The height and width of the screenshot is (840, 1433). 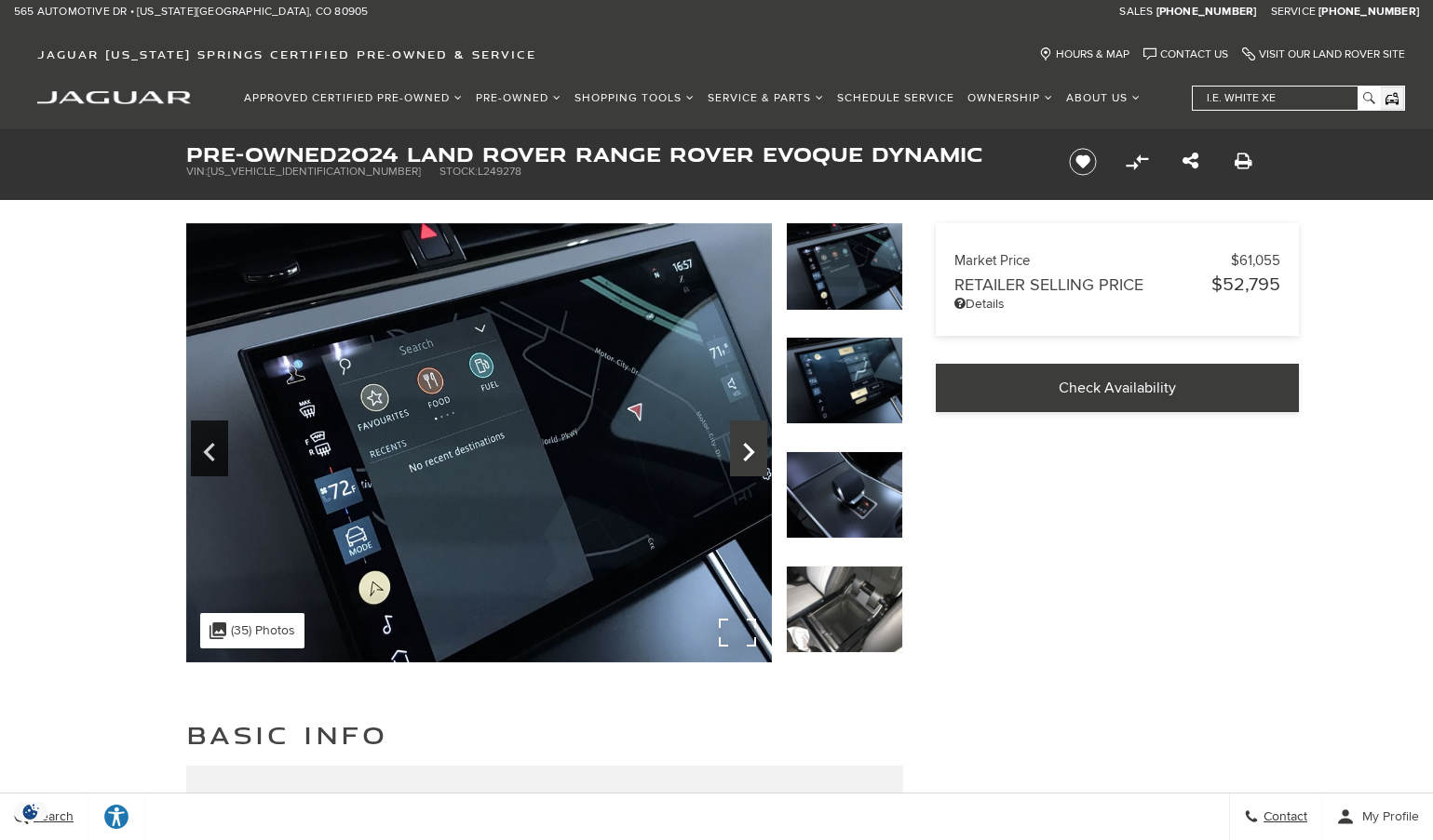 What do you see at coordinates (1377, 817) in the screenshot?
I see `button: Open user profile menu` at bounding box center [1377, 817].